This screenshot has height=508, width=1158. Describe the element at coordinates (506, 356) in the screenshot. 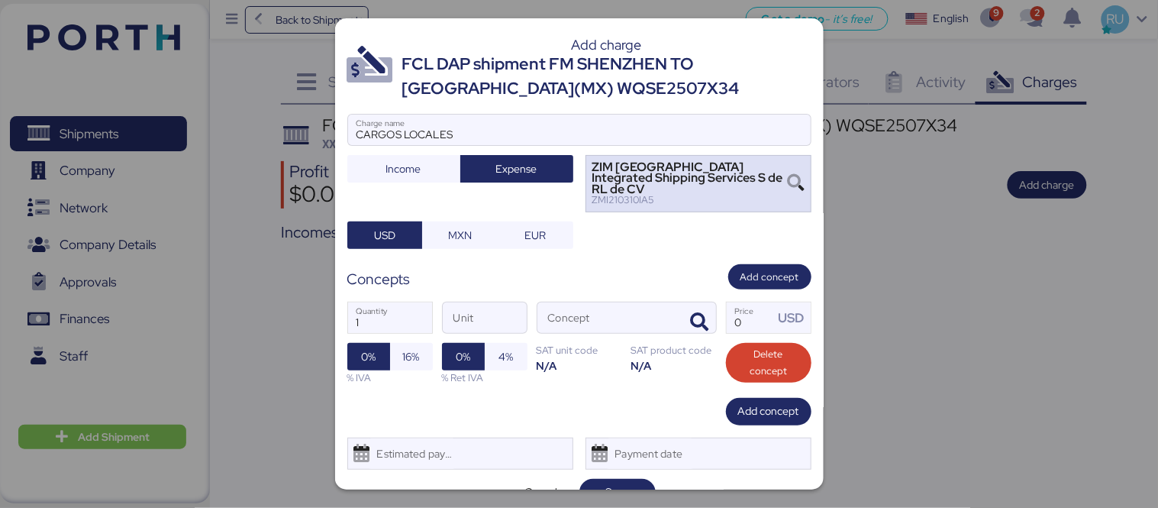

I see `button: 4%` at that location.